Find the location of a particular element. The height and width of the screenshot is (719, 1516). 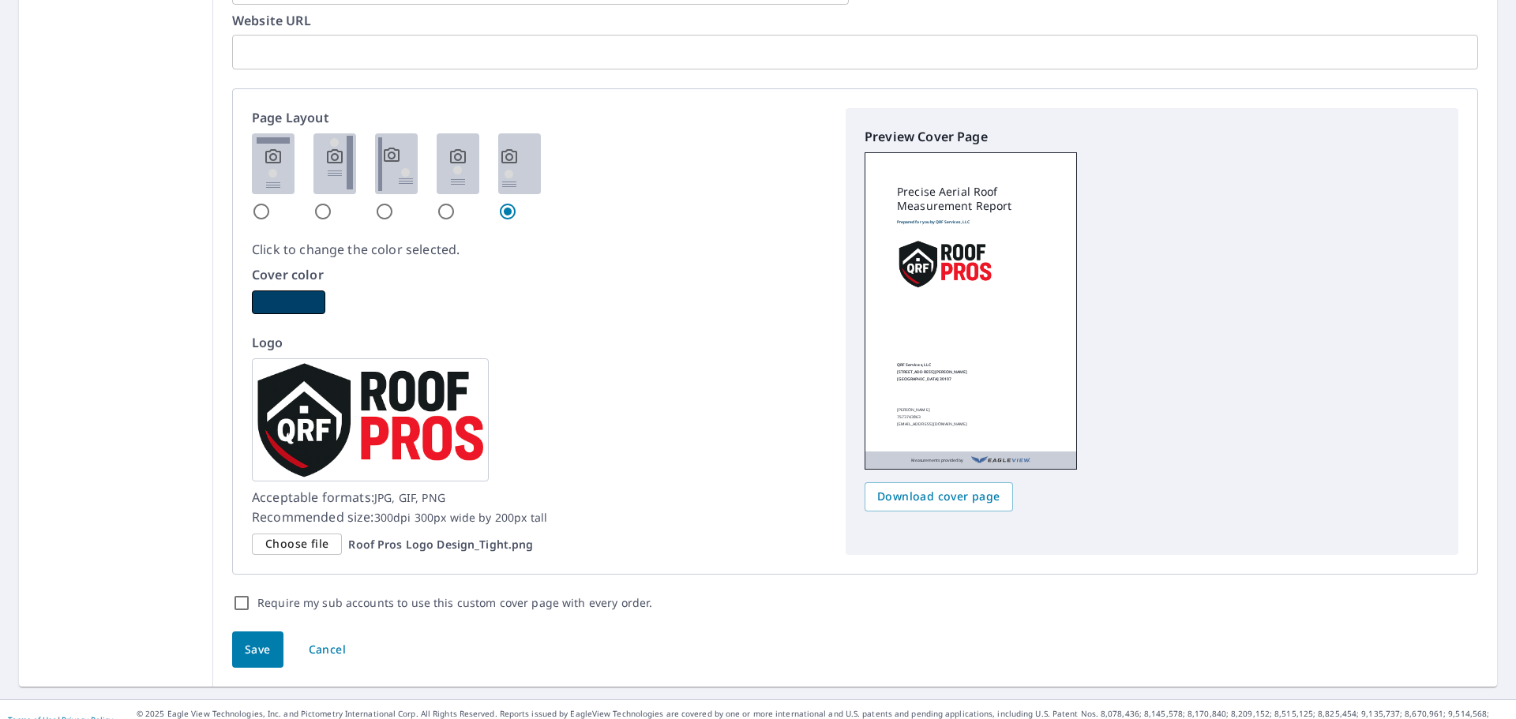

p: Roof Pros Logo Design_Tight.png is located at coordinates (441, 545).